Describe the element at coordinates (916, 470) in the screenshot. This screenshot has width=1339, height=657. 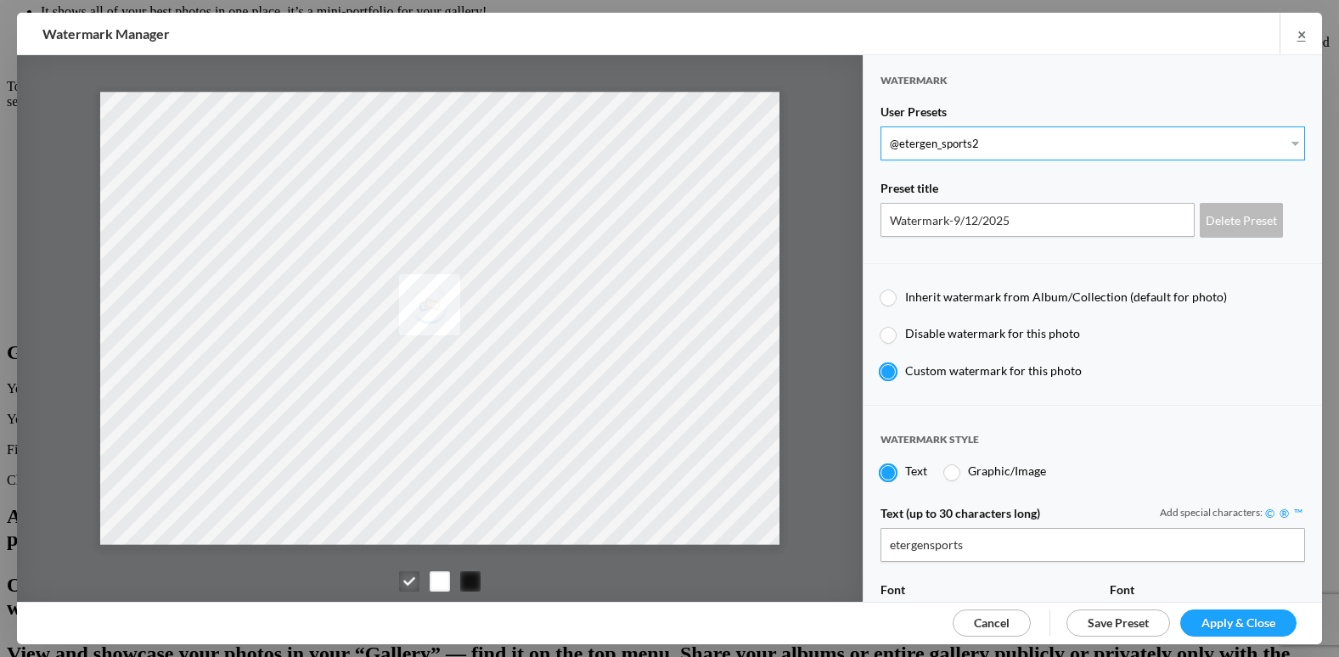
I see `span: Text` at that location.